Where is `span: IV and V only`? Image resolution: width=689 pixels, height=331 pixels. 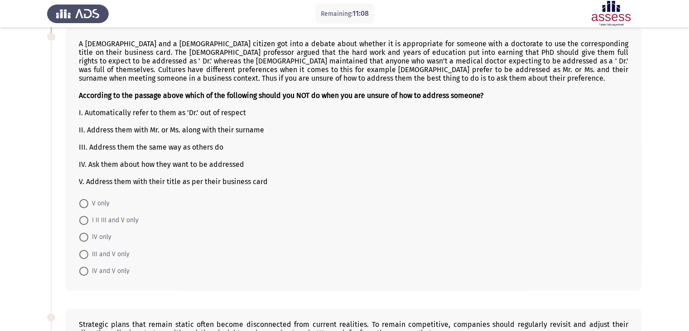 span: IV and V only is located at coordinates (109, 271).